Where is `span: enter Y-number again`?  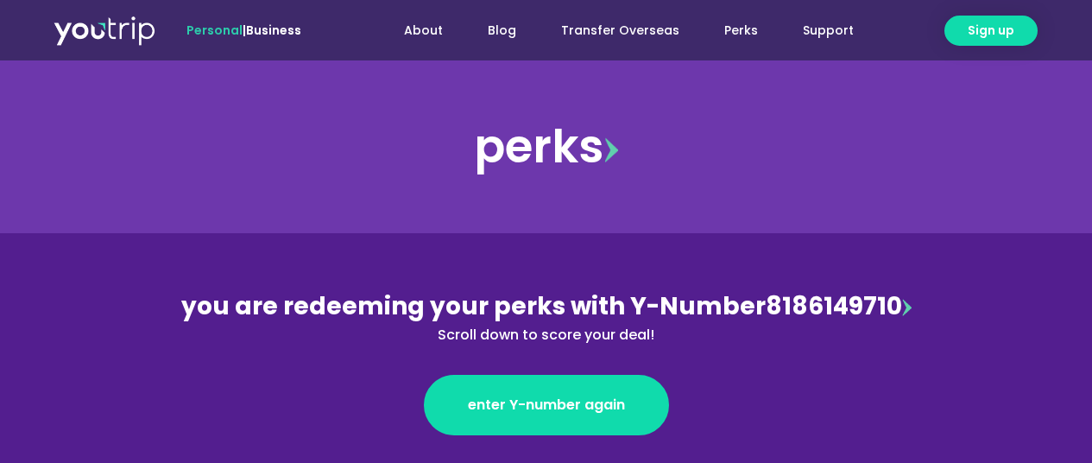 span: enter Y-number again is located at coordinates (546, 405).